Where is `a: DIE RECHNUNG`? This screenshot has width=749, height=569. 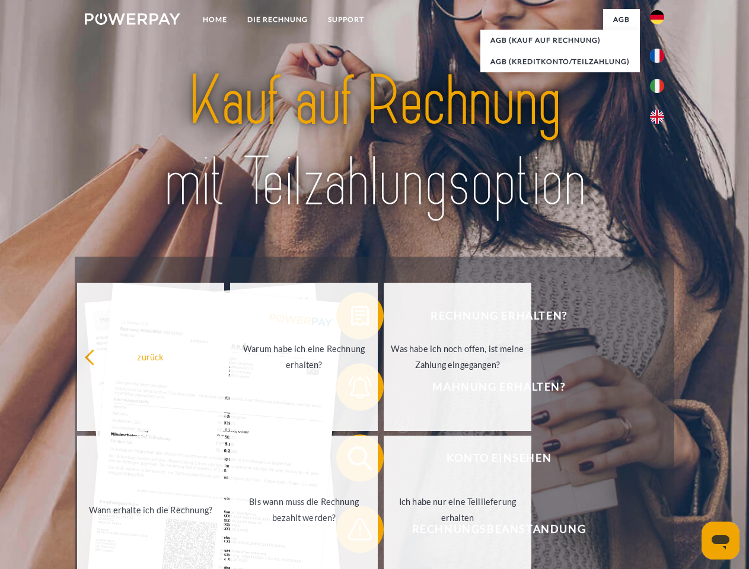 a: DIE RECHNUNG is located at coordinates (278, 20).